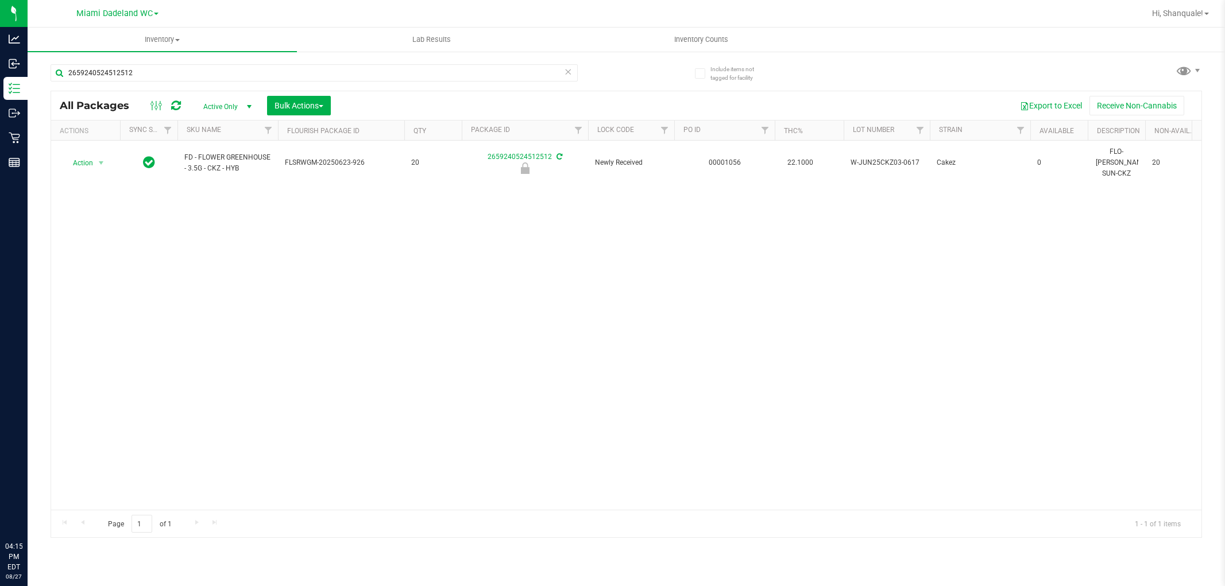 Image resolution: width=1225 pixels, height=586 pixels. Describe the element at coordinates (227, 163) in the screenshot. I see `span: FD - FLOWER GREENHOUSE - 3.5G - CKZ - HYB` at that location.